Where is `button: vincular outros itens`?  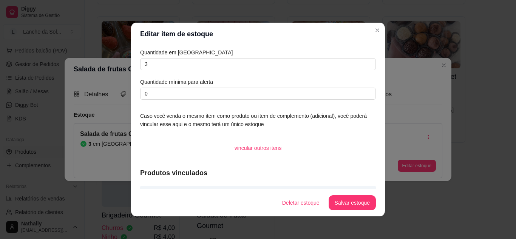
button: vincular outros itens is located at coordinates (258, 148).